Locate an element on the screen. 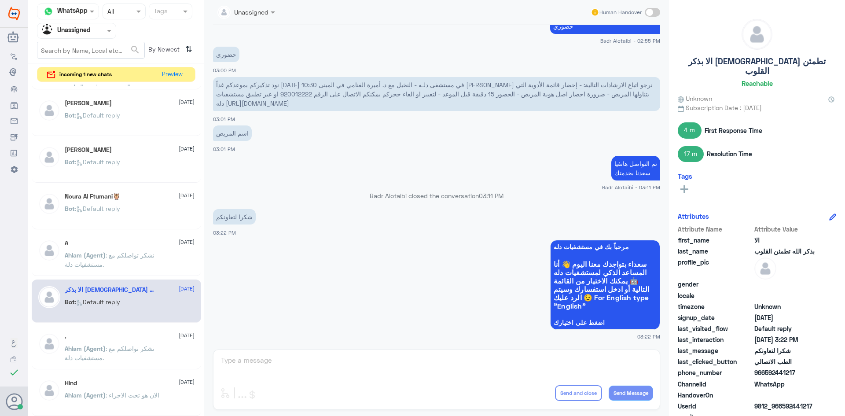  span: ChannelId is located at coordinates (715, 384).